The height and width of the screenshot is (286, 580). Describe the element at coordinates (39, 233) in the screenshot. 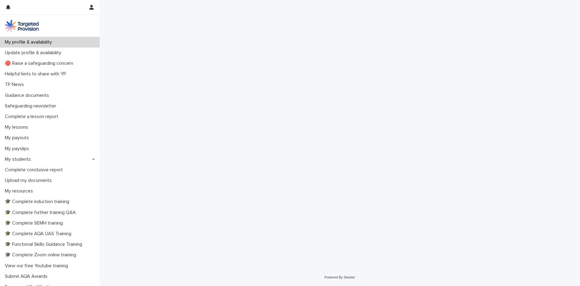

I see `p: 🎓 Complete AQA UAS Training` at that location.